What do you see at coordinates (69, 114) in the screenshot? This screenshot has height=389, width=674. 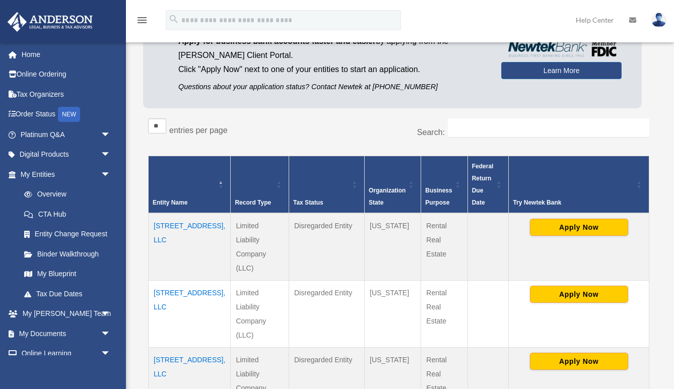 I see `div: NEW` at bounding box center [69, 114].